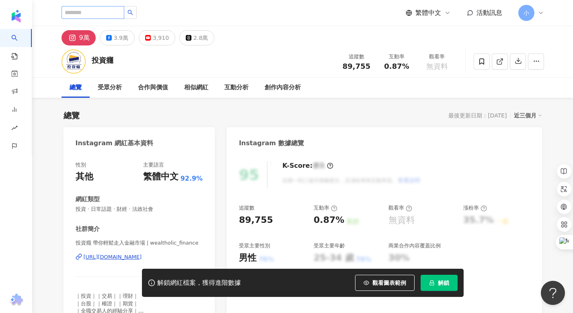  I want to click on img: KOL Avatar, so click(74, 62).